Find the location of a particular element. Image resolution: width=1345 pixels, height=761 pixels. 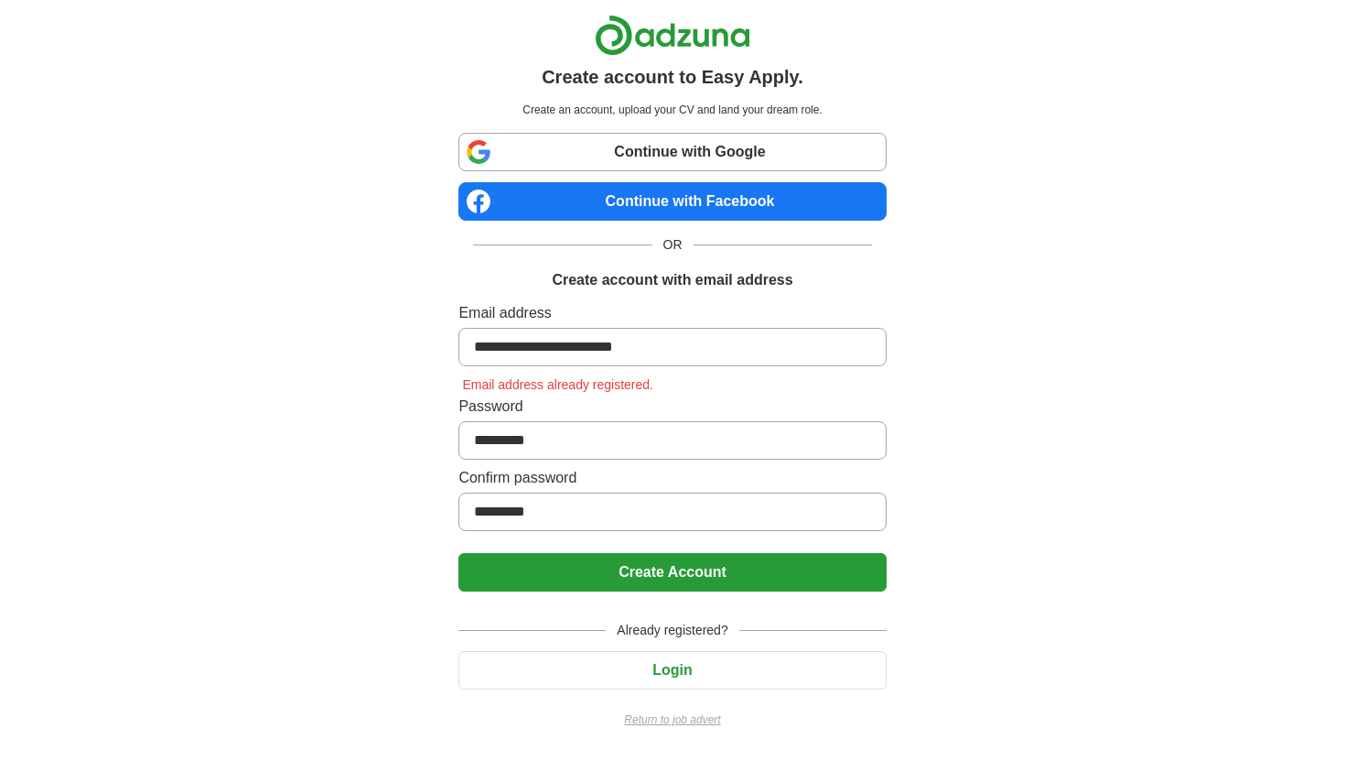

label: Email address is located at coordinates (672, 313).